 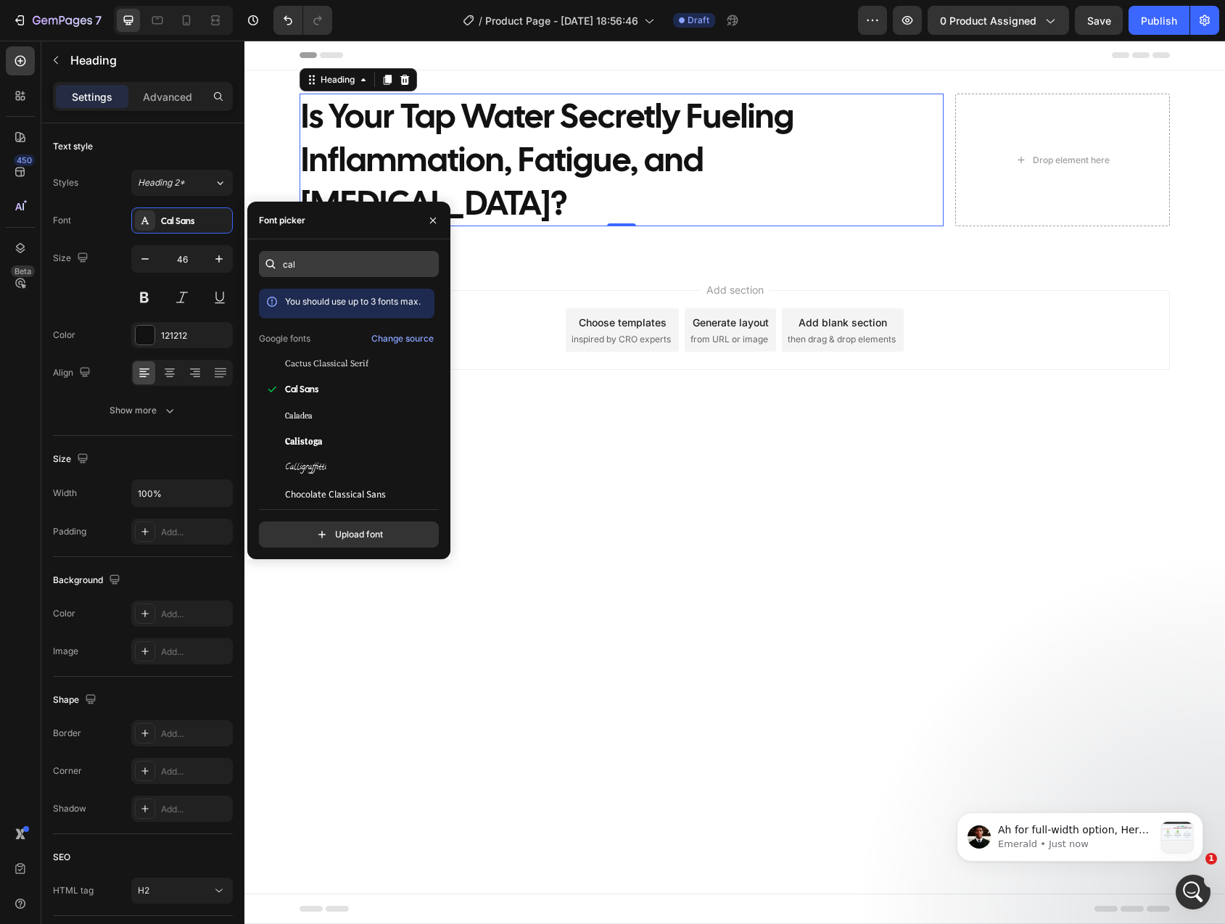 What do you see at coordinates (161, 183) in the screenshot?
I see `span: Heading 2*` at bounding box center [161, 183].